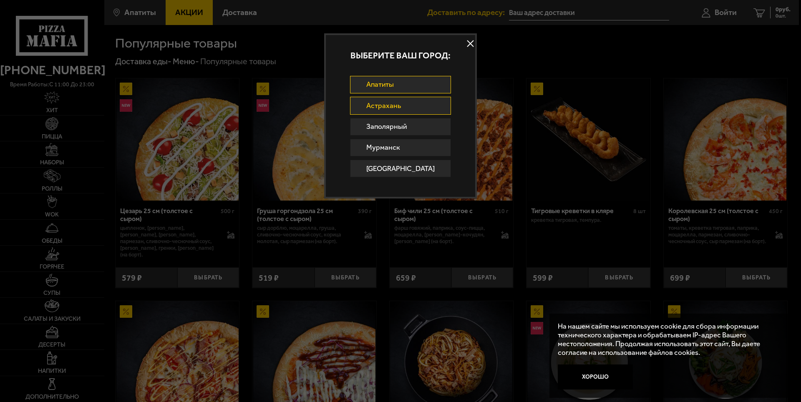  What do you see at coordinates (667, 339) in the screenshot?
I see `p: На нашем сайте мы используем cookie для сбора информации технического характера и обрабатываем IP...` at bounding box center [667, 339].